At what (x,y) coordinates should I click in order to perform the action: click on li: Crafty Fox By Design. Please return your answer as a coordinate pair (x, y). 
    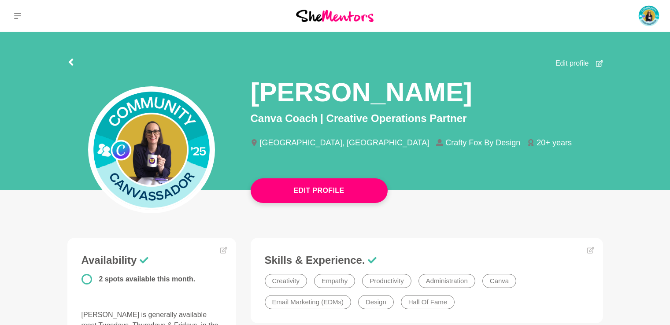
    Looking at the image, I should click on (481, 143).